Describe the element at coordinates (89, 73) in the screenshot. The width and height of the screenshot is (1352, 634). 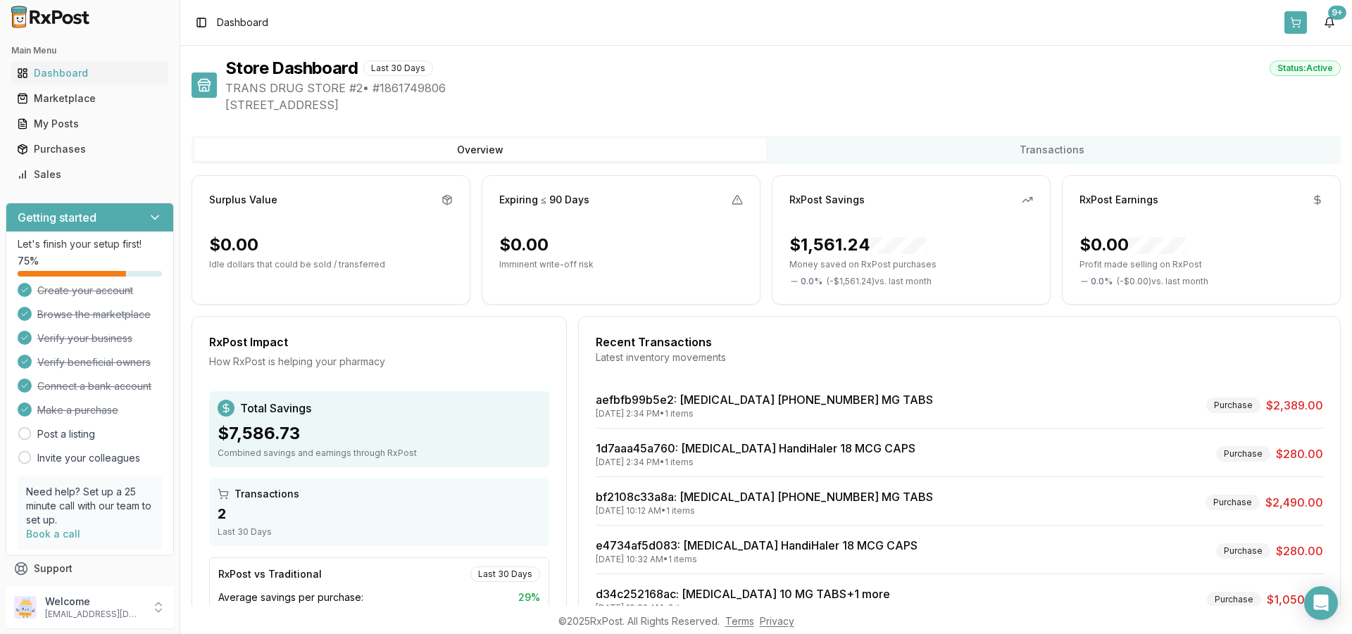
I see `button: Dashboard` at that location.